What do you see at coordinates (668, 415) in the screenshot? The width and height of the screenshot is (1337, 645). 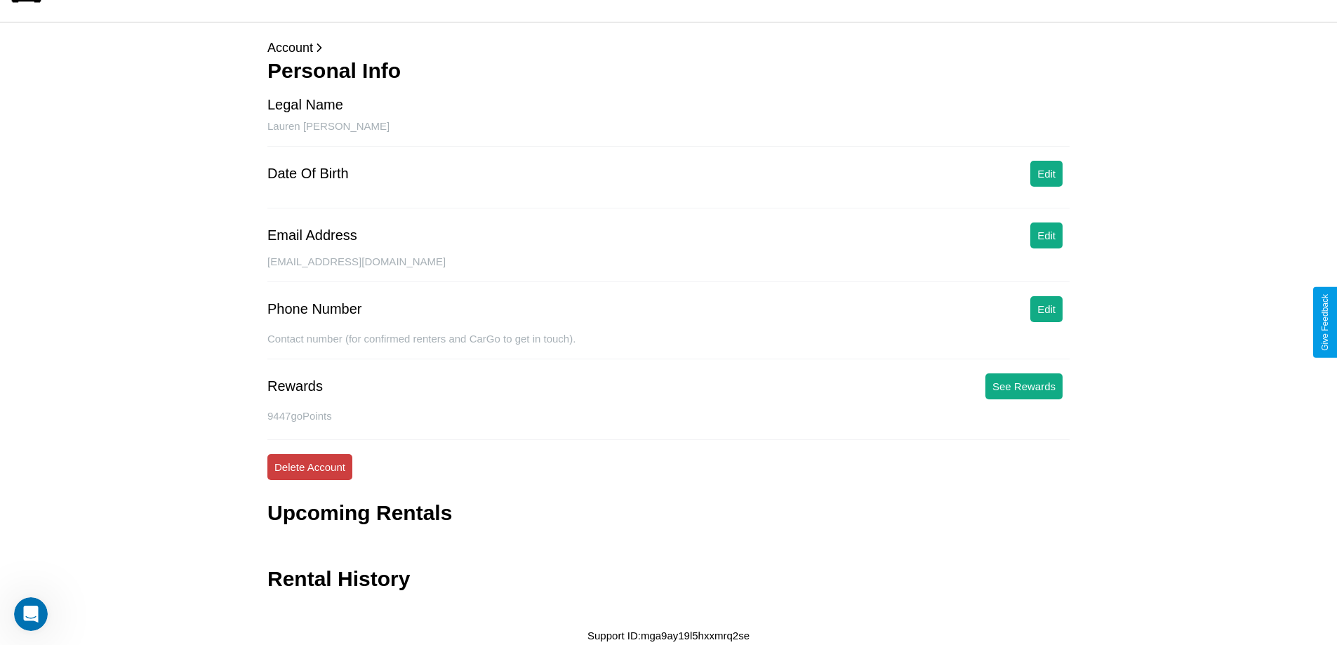 I see `p: 9447 goPoints` at bounding box center [668, 415].